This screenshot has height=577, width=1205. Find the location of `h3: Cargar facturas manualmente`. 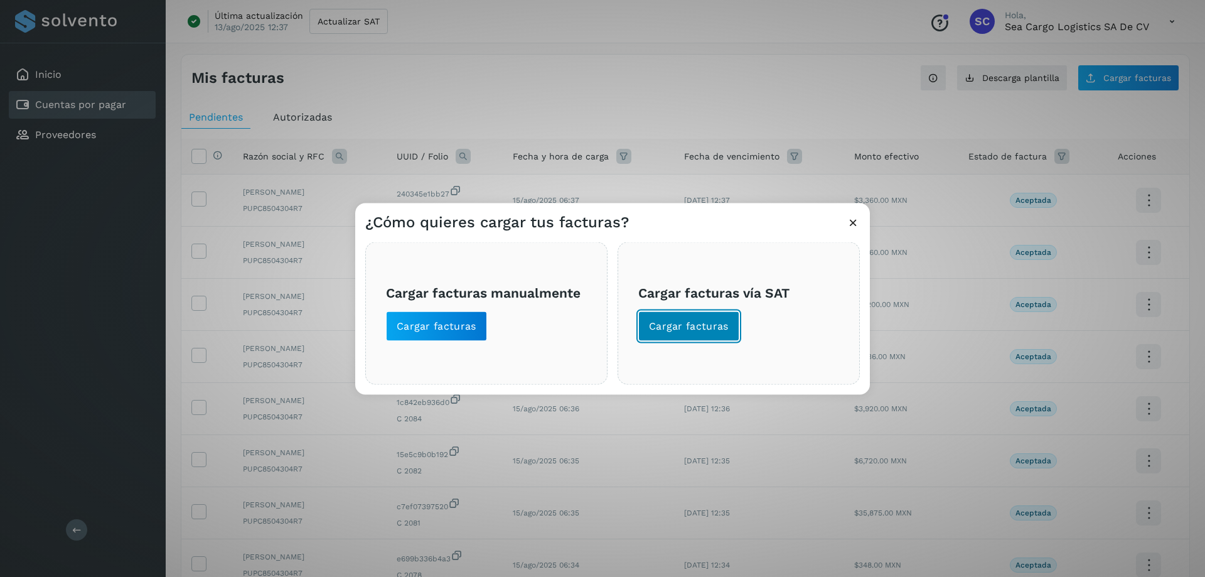

h3: Cargar facturas manualmente is located at coordinates (486, 292).